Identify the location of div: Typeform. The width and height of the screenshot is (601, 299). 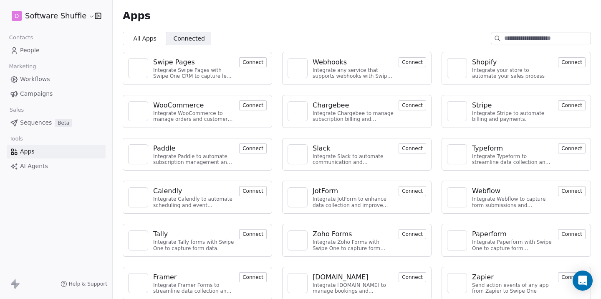
(488, 148).